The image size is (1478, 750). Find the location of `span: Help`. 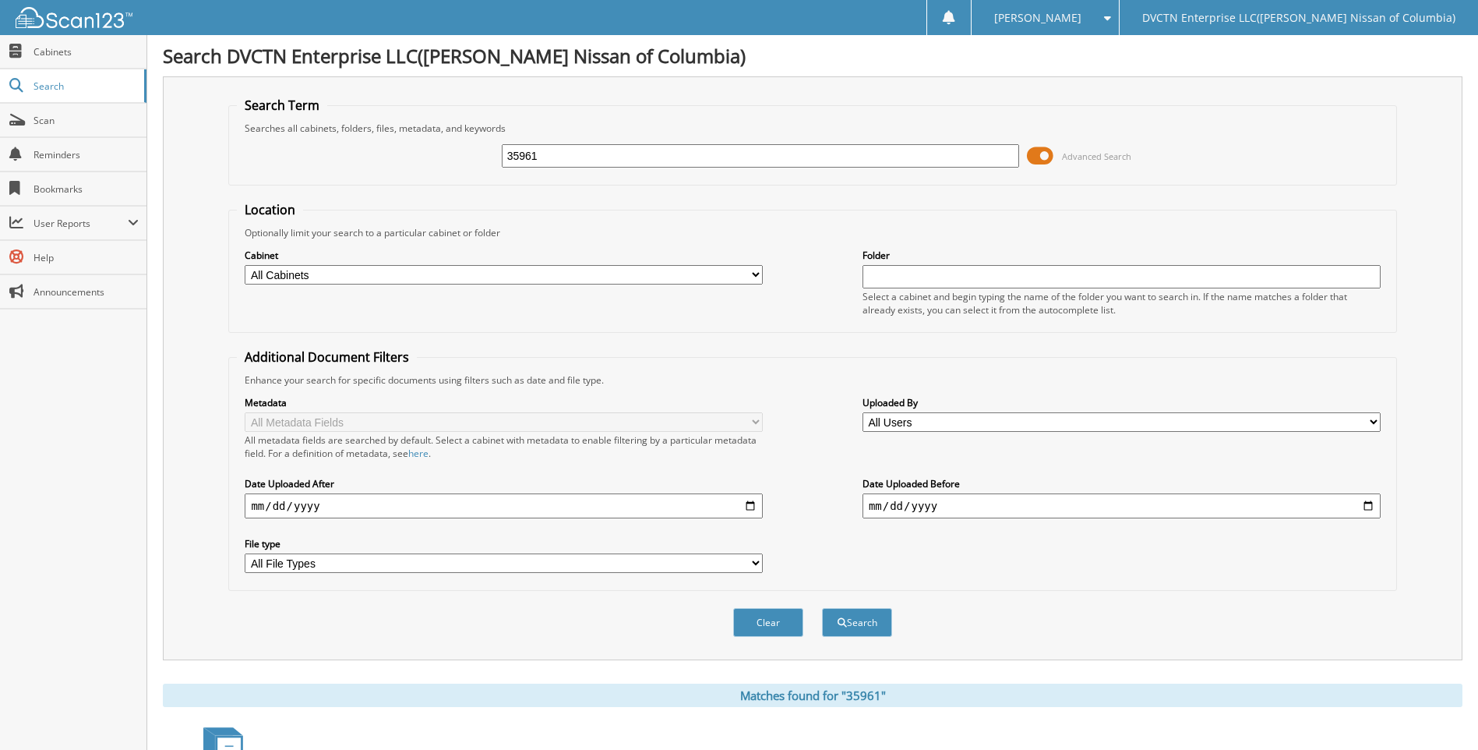

span: Help is located at coordinates (86, 257).